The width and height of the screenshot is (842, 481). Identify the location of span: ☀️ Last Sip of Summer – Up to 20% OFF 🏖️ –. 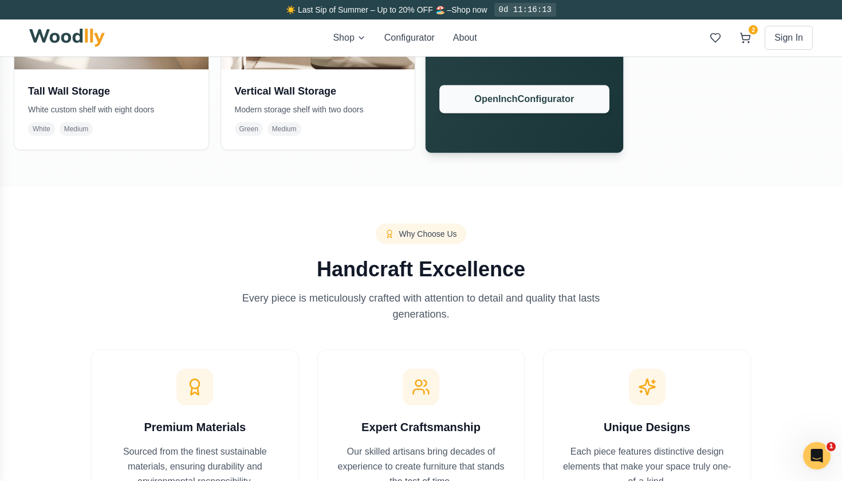
(369, 10).